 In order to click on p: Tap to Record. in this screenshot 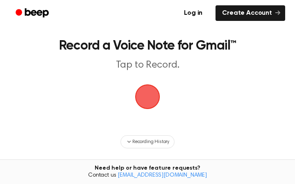, I will do `click(147, 65)`.